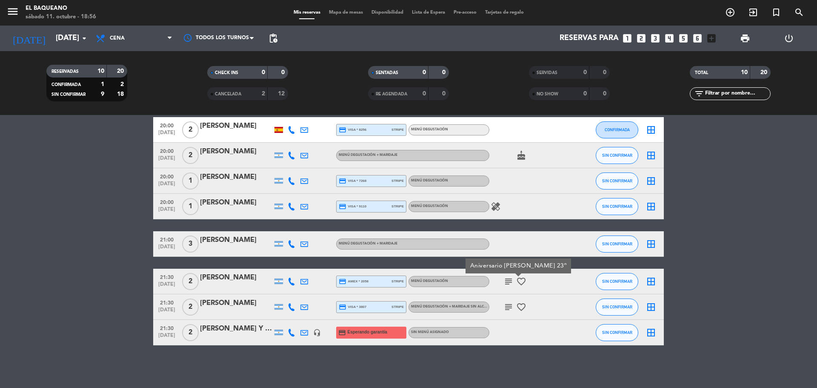  What do you see at coordinates (61, 9) in the screenshot?
I see `div: El Baqueano` at bounding box center [61, 9].